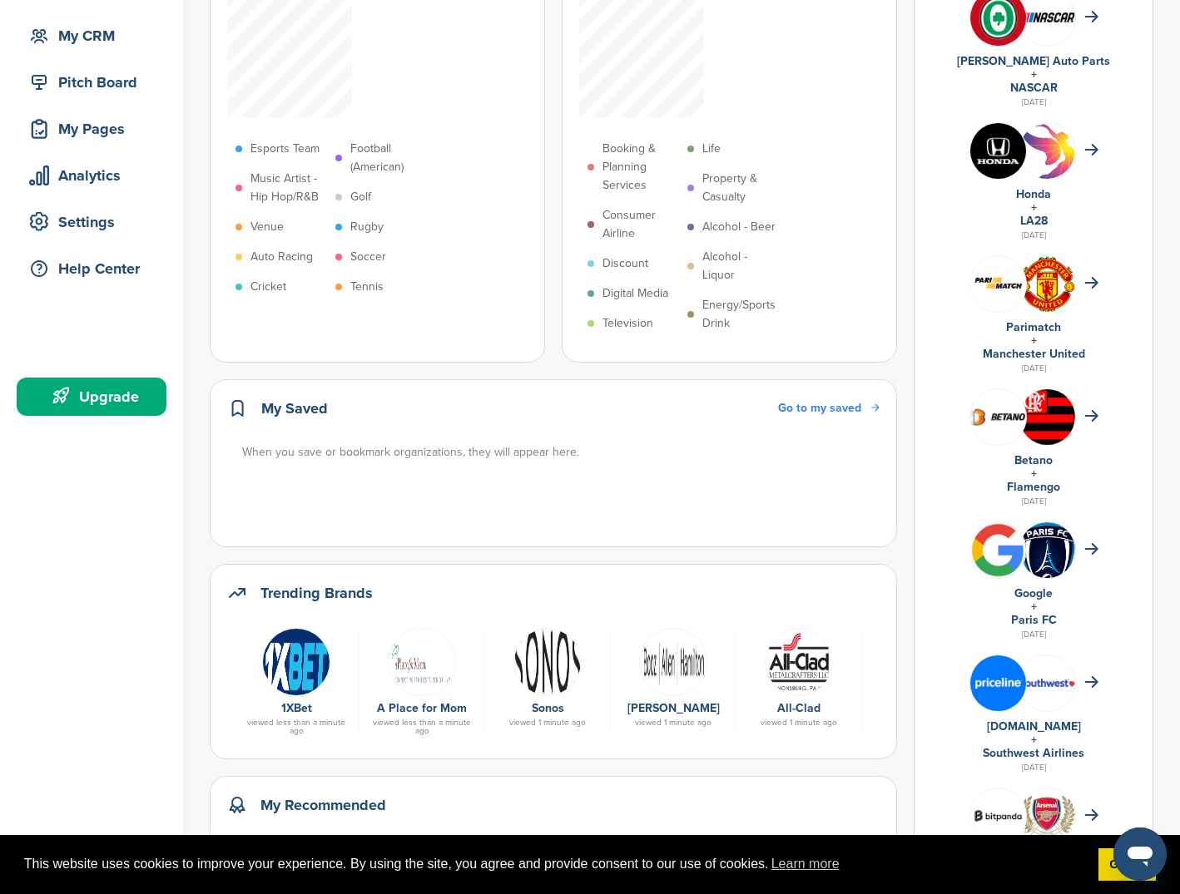  What do you see at coordinates (1033, 753) in the screenshot?
I see `a: Southwest Airlines` at bounding box center [1033, 753].